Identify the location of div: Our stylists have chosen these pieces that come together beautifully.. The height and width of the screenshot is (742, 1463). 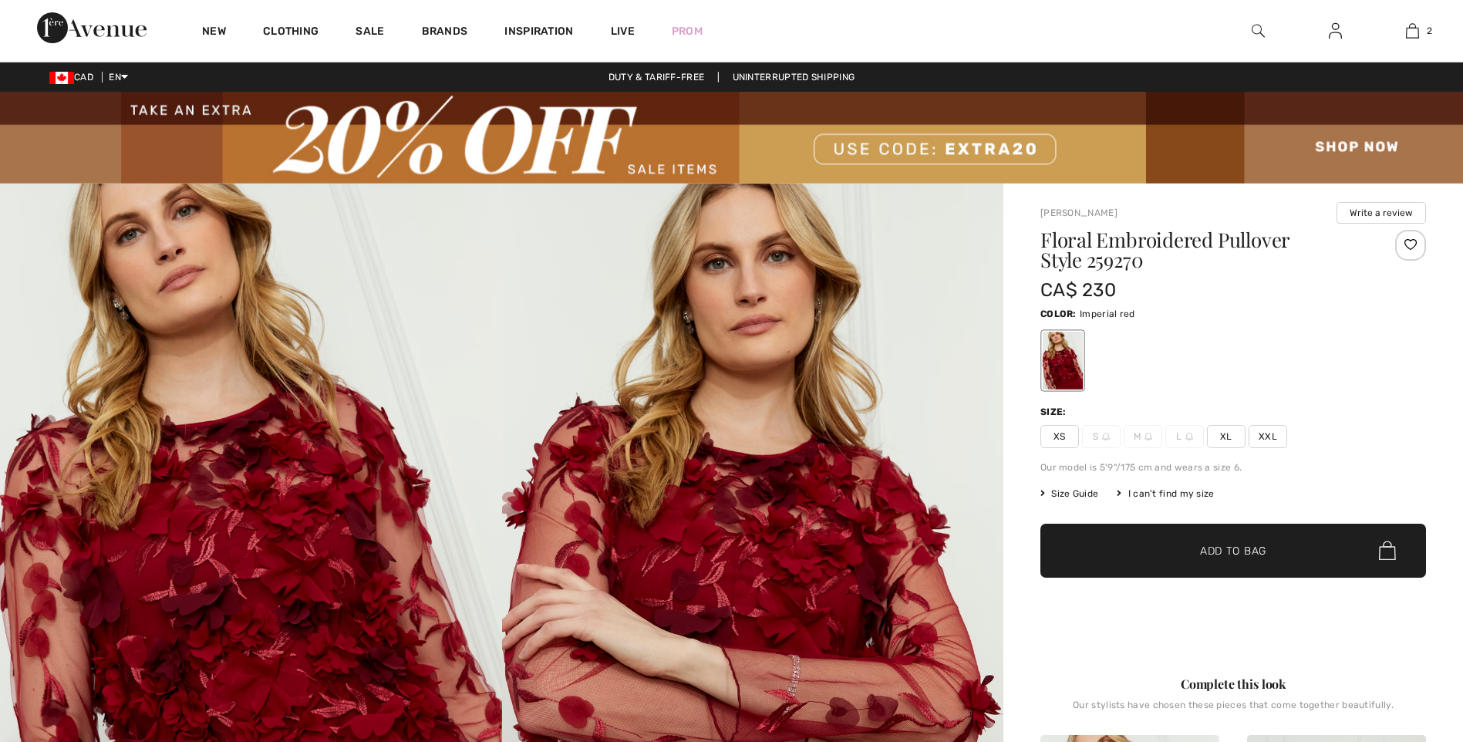
(1233, 711).